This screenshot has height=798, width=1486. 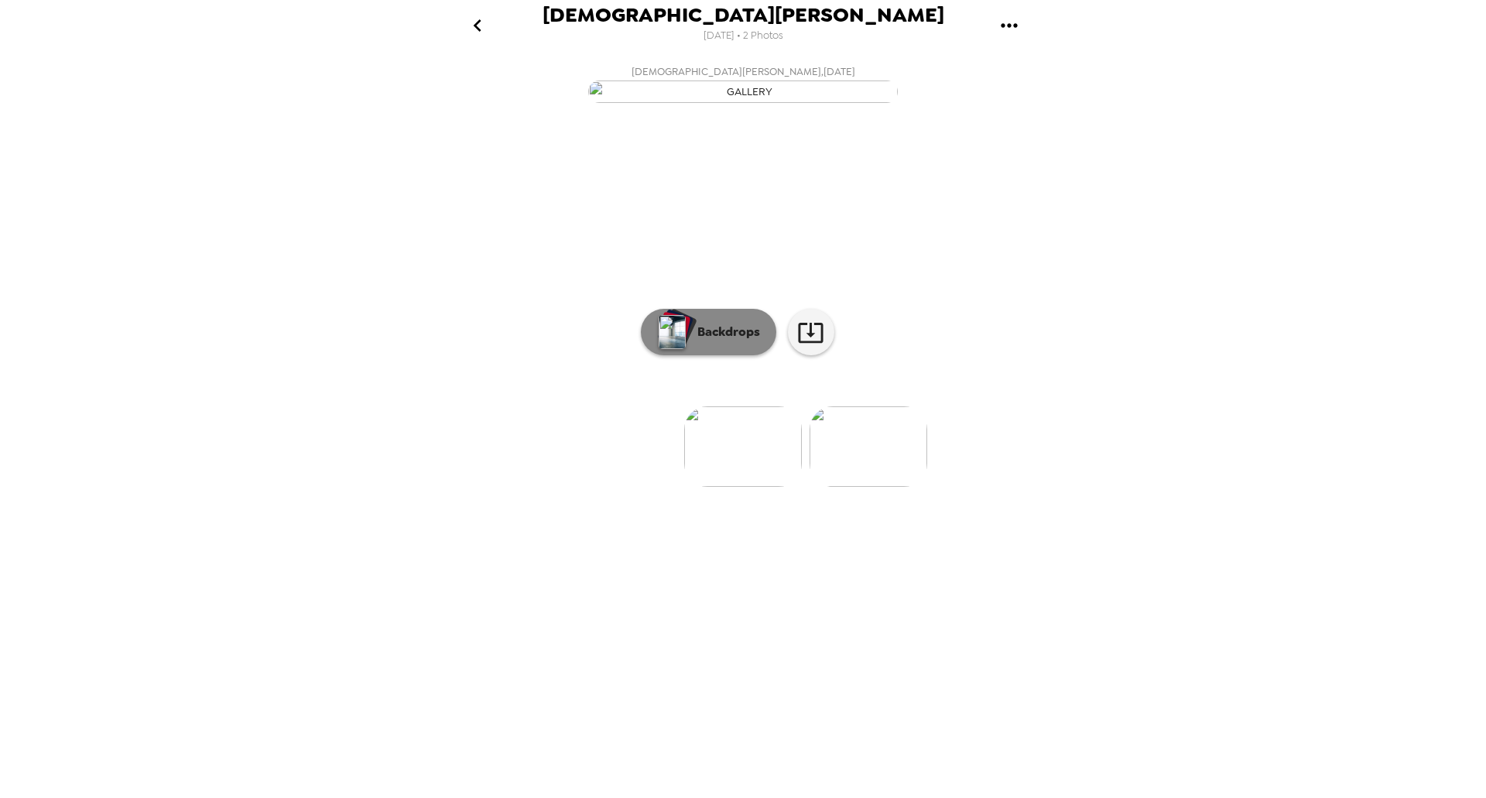 I want to click on p: Backdrops, so click(x=725, y=332).